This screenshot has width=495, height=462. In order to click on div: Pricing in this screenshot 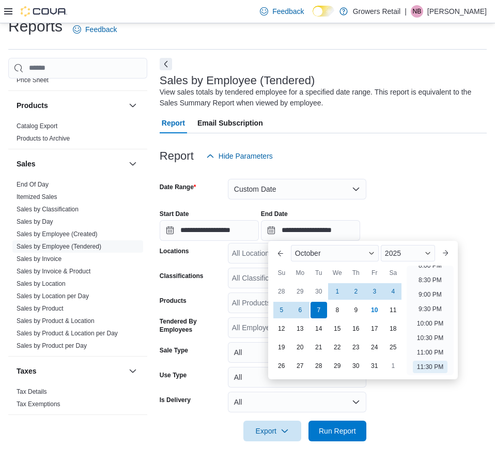, I will do `click(77, 82)`.